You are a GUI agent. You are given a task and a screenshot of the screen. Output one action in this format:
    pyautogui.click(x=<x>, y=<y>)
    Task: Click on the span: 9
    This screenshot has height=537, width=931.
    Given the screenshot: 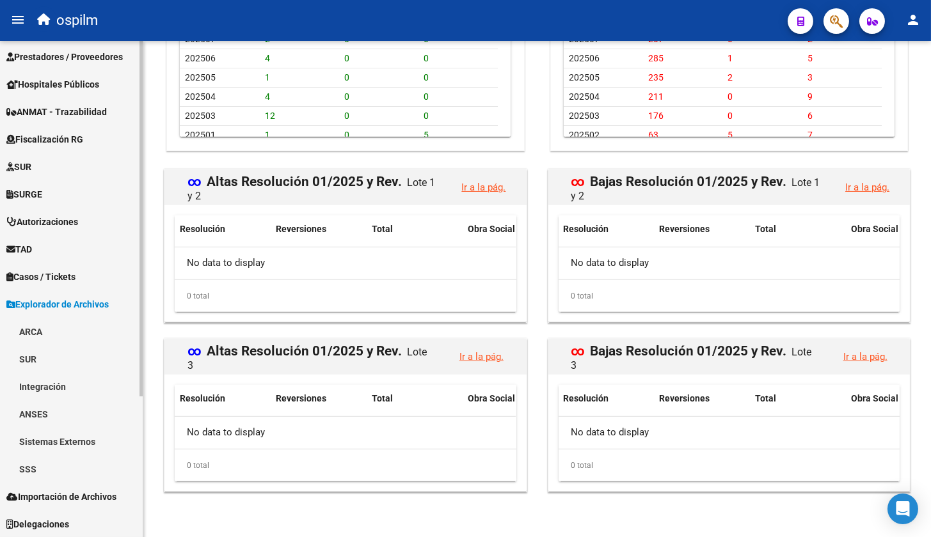 What is the action you would take?
    pyautogui.click(x=810, y=97)
    